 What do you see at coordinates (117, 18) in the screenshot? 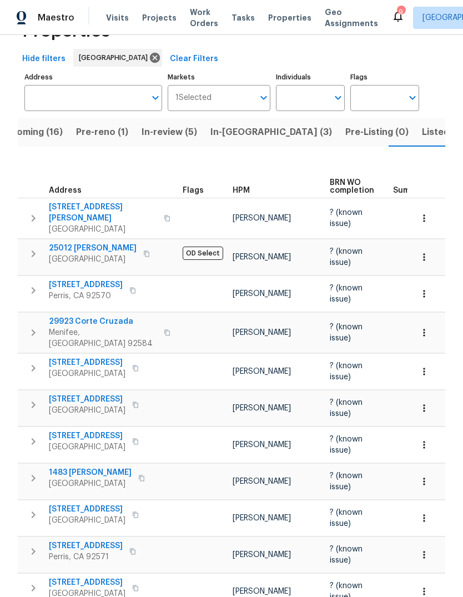
I see `span: Visits` at bounding box center [117, 18].